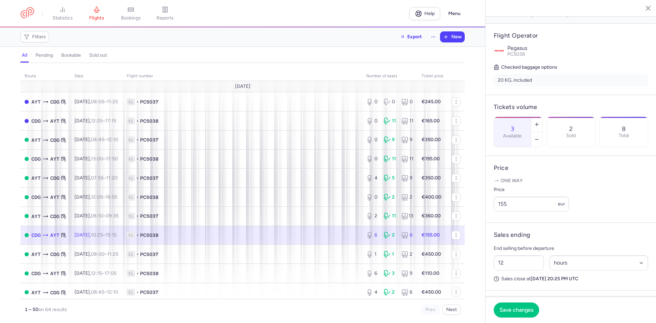 The height and width of the screenshot is (323, 656). What do you see at coordinates (512, 136) in the screenshot?
I see `label: Available` at bounding box center [512, 136].